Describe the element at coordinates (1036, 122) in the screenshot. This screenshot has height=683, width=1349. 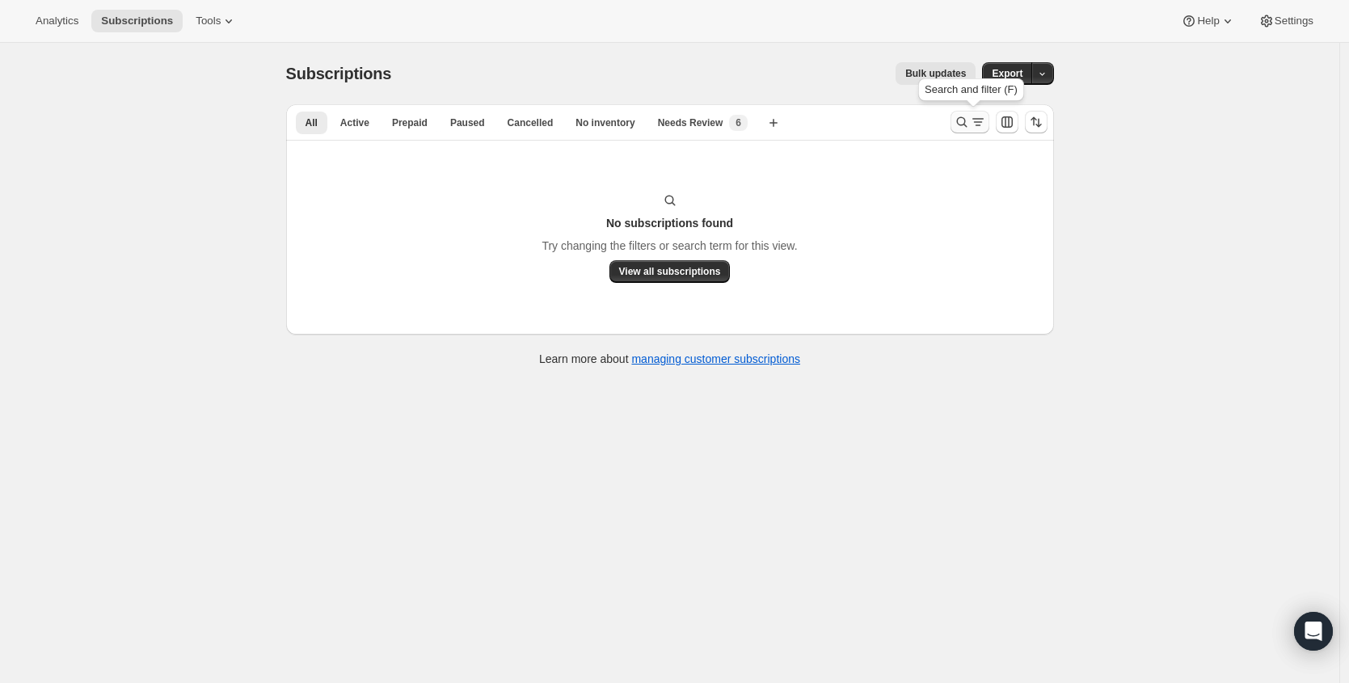
I see `button: Sort the results` at that location.